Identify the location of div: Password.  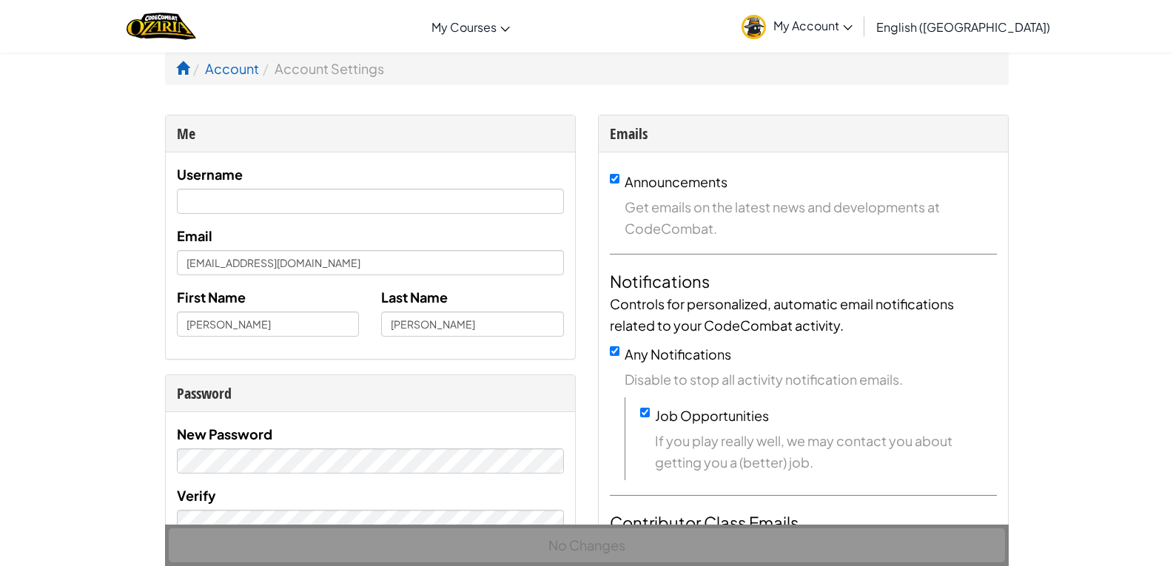
(370, 393).